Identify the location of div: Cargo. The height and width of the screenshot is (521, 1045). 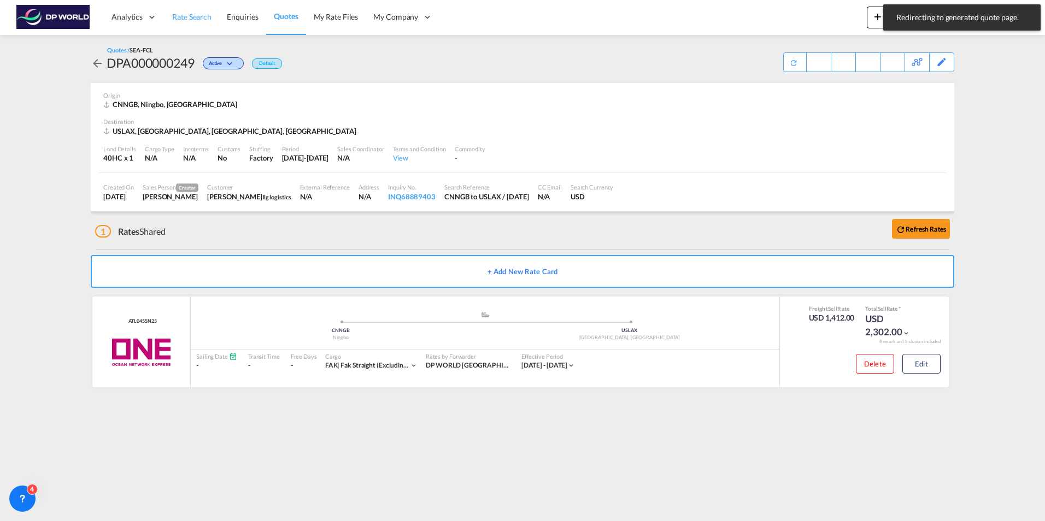
(371, 356).